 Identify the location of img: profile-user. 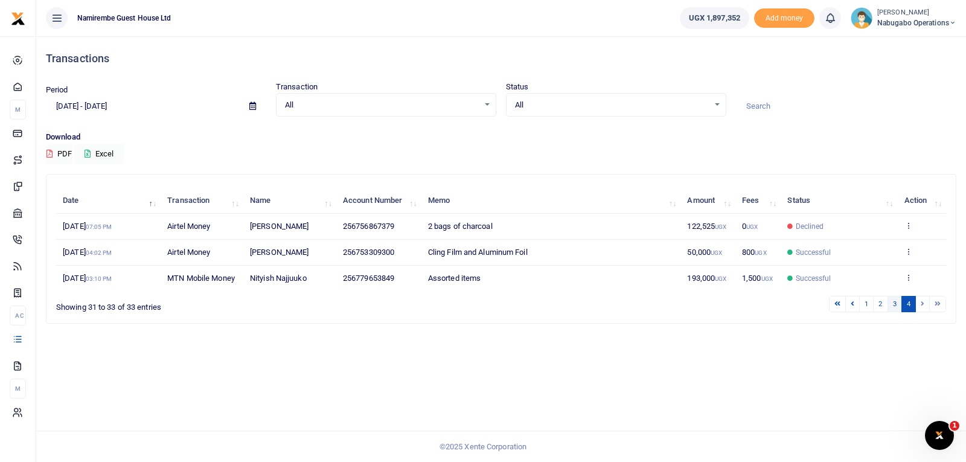
(861, 18).